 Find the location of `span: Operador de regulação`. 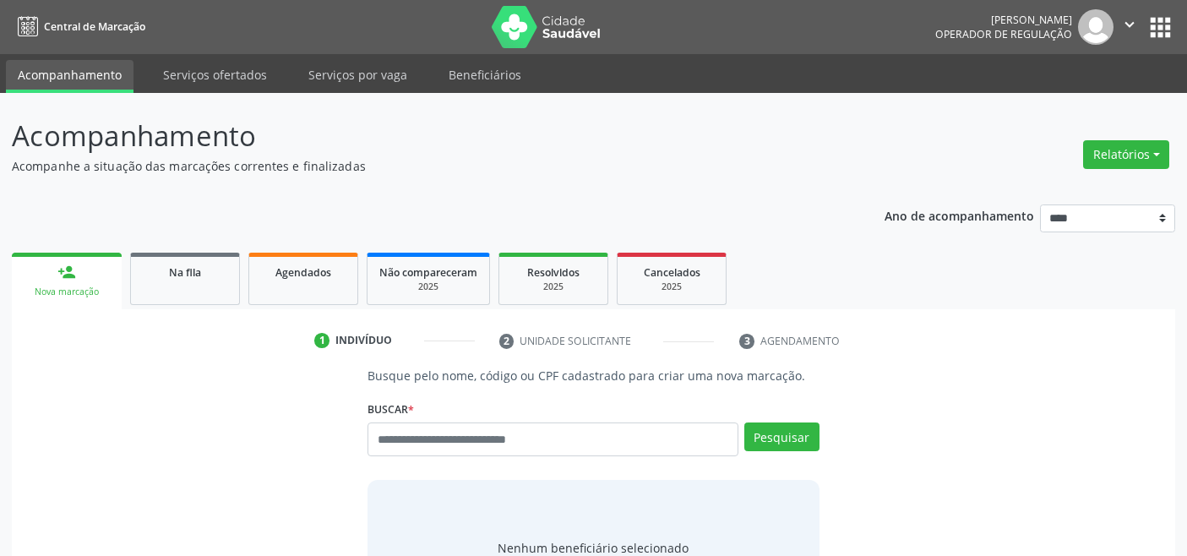

span: Operador de regulação is located at coordinates (1004, 34).